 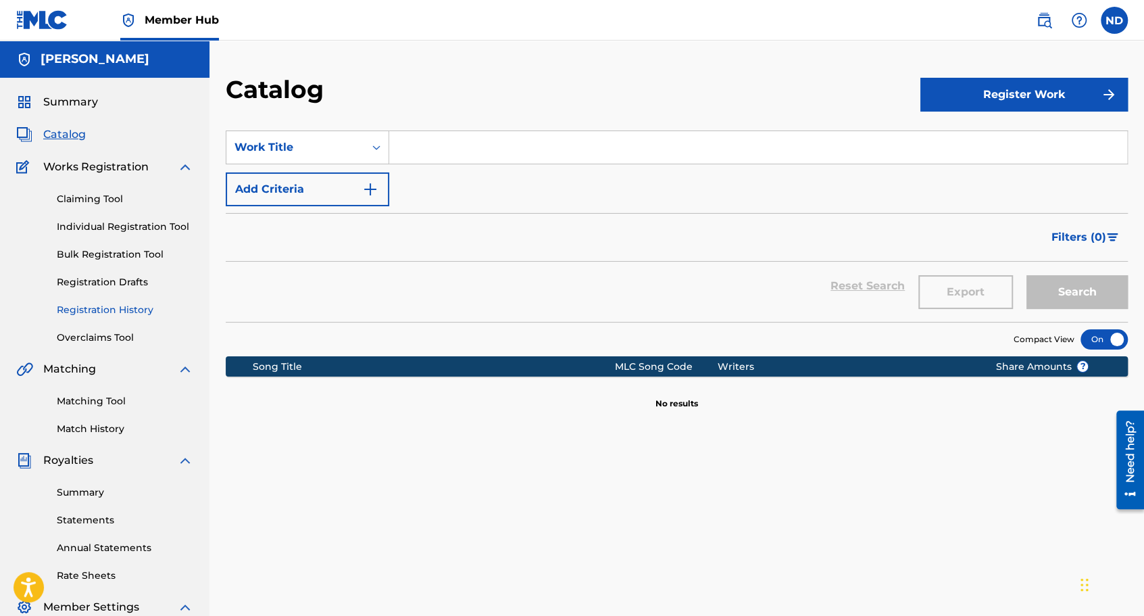 What do you see at coordinates (57, 102) in the screenshot?
I see `a: SummarySummary` at bounding box center [57, 102].